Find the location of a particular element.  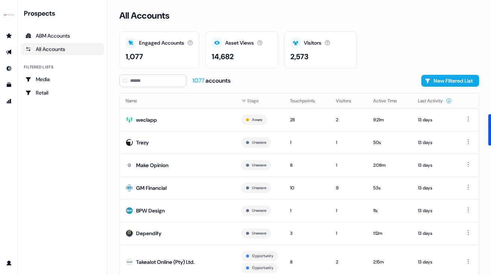

div: 9:21m is located at coordinates (389, 120).